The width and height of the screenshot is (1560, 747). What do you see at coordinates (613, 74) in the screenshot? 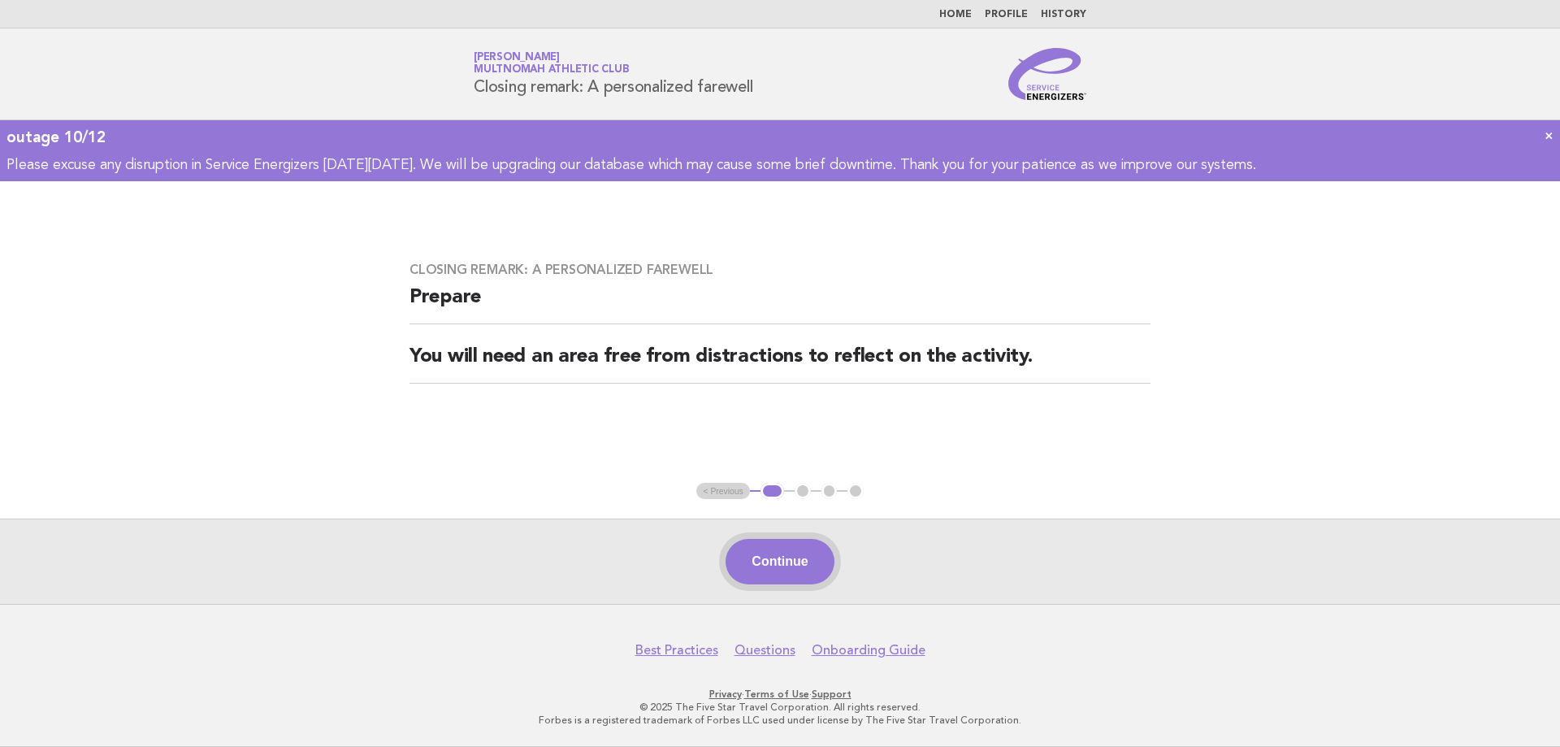
I see `h1: Closing remark: A personalized farewell` at bounding box center [613, 74].